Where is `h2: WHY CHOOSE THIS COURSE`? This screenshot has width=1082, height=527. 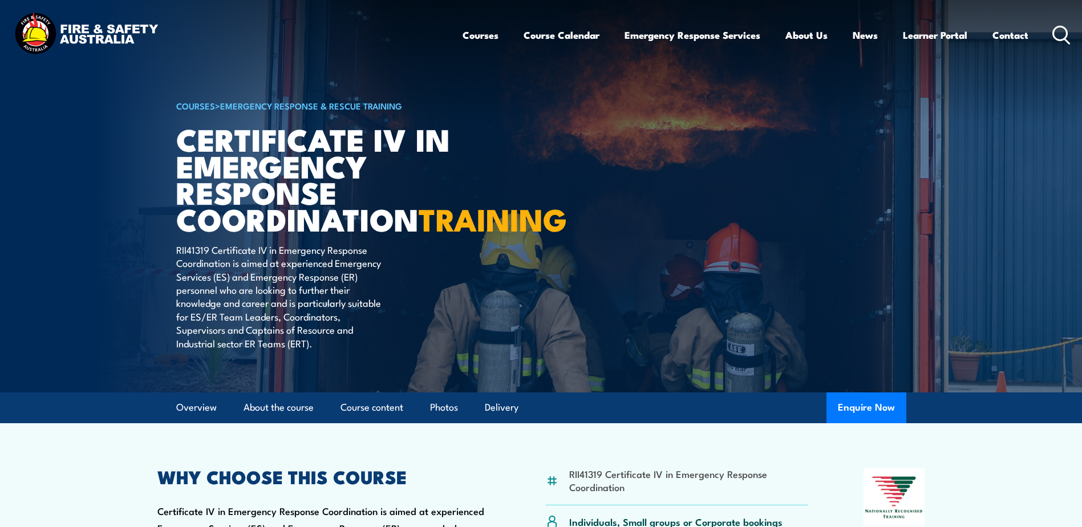 h2: WHY CHOOSE THIS COURSE is located at coordinates (324, 476).